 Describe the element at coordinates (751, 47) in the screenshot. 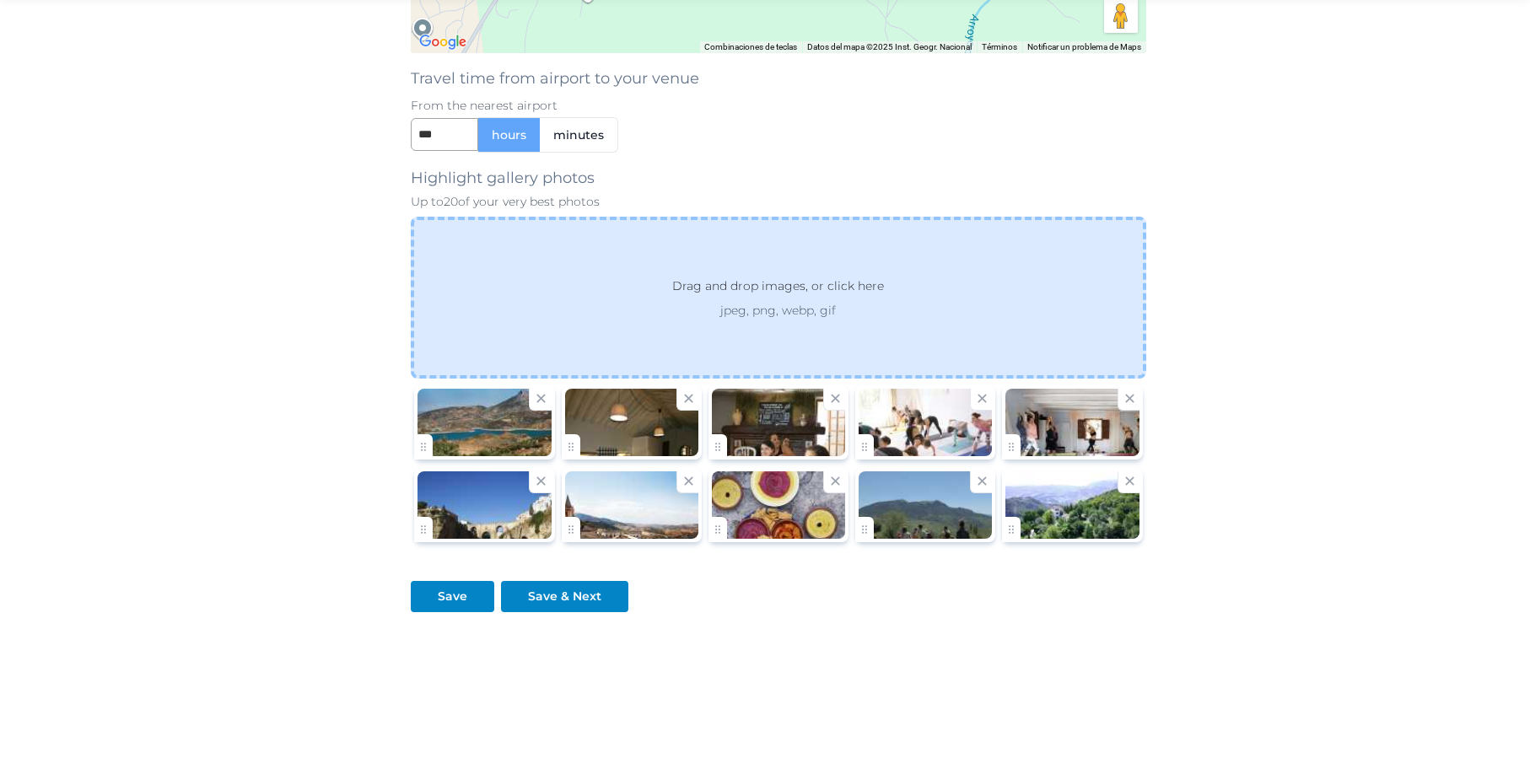

I see `button: Combinaciones de teclas` at that location.